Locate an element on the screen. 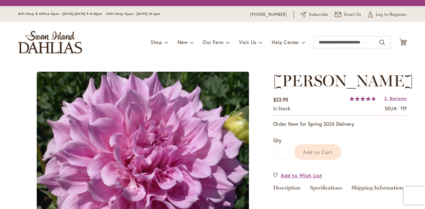  span: Add to Wish List is located at coordinates (301, 175).